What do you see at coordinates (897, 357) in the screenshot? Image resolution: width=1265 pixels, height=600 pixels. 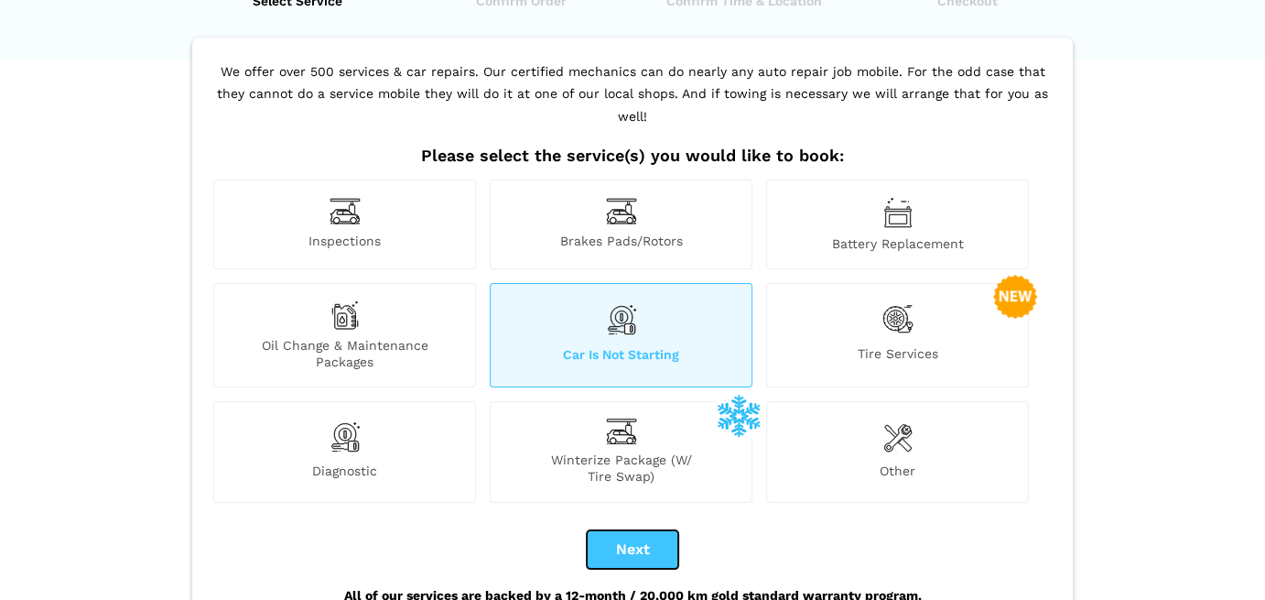 I see `span: Tire Services` at bounding box center [897, 357].